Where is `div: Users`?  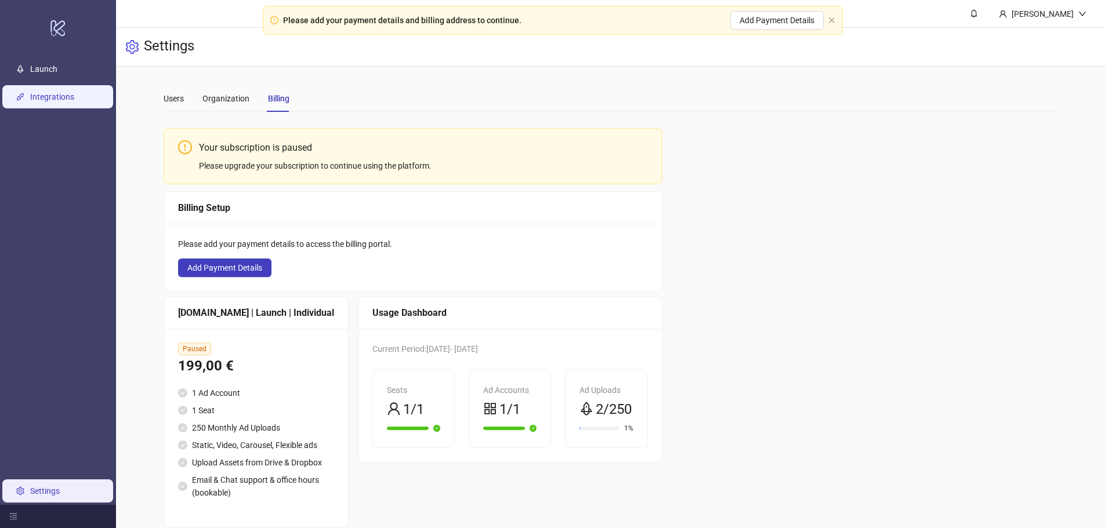 div: Users is located at coordinates (173, 99).